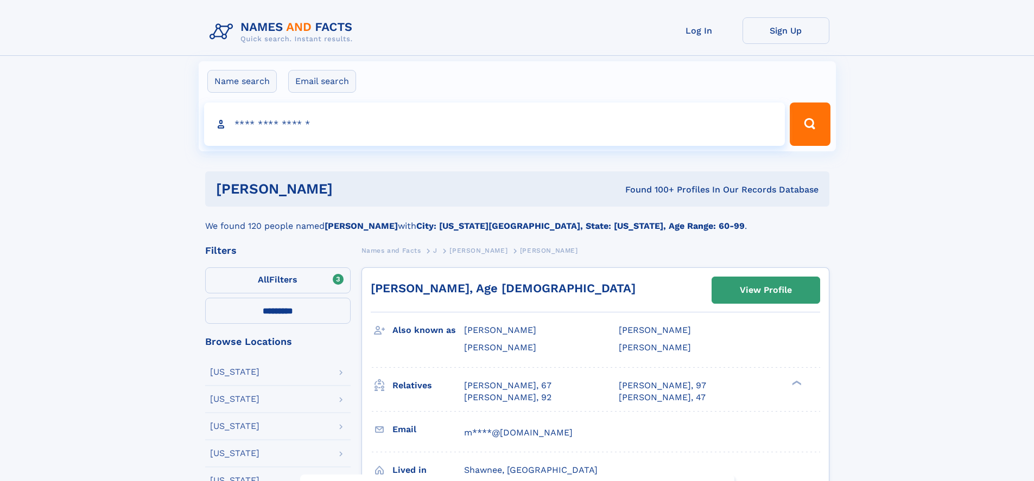 The height and width of the screenshot is (481, 1034). What do you see at coordinates (786, 30) in the screenshot?
I see `a: Sign Up` at bounding box center [786, 30].